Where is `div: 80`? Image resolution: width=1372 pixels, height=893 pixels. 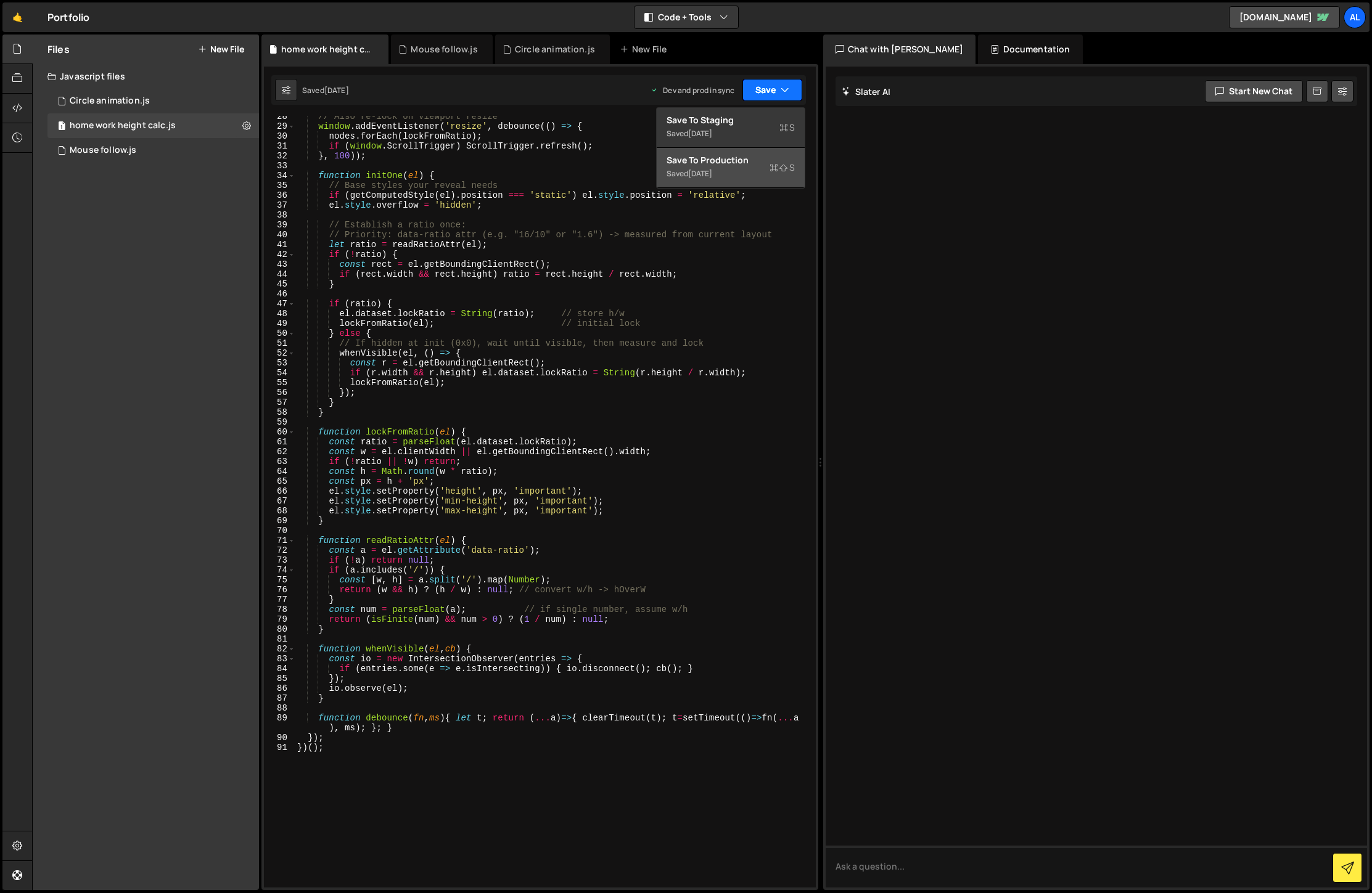 div: 80 is located at coordinates (279, 629).